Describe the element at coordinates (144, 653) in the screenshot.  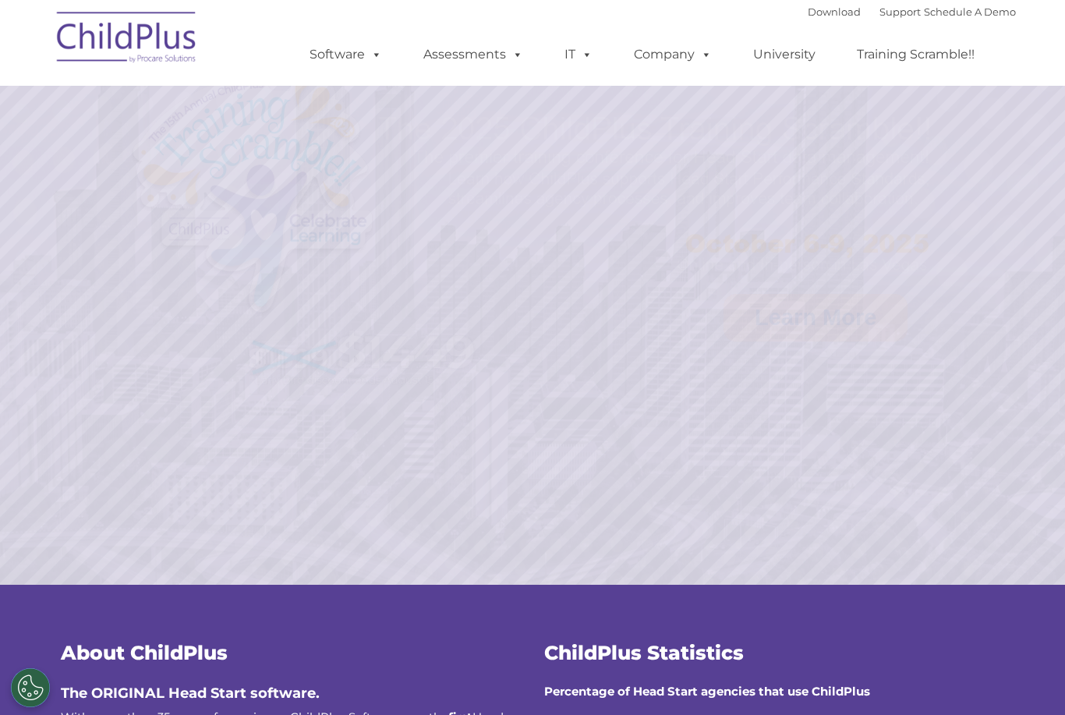
I see `span: About ChildPlus` at that location.